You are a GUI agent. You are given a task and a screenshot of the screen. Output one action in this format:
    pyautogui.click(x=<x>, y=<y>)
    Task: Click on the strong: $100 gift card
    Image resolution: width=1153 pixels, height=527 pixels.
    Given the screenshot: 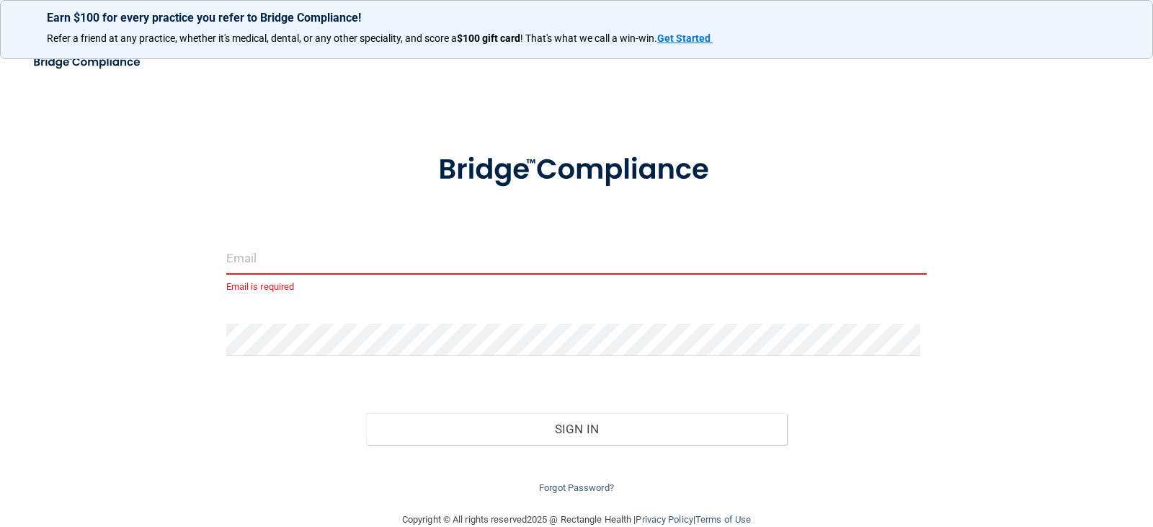 What is the action you would take?
    pyautogui.click(x=489, y=38)
    